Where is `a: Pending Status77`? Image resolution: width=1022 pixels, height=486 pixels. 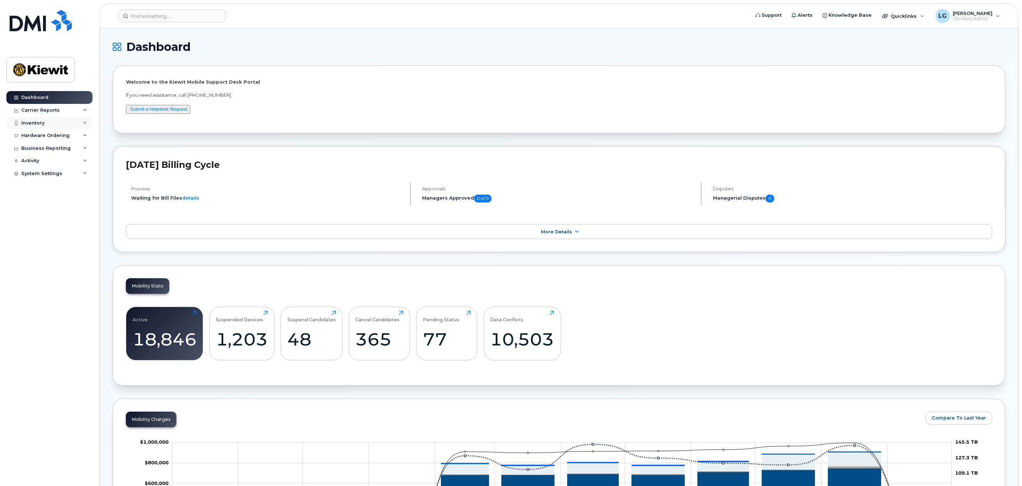
a: Pending Status77 is located at coordinates (447, 333).